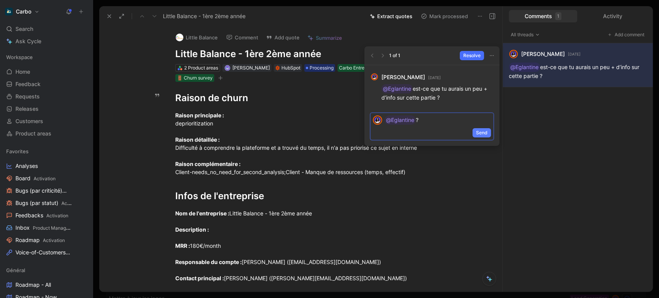 Image resolution: width=659 pixels, height=298 pixels. I want to click on button: Resolve, so click(472, 56).